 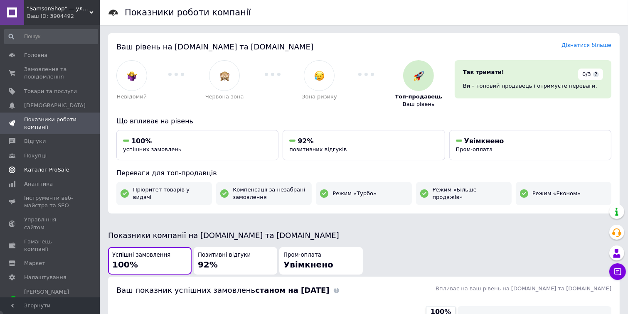 I want to click on span: Аналітика, so click(x=38, y=184).